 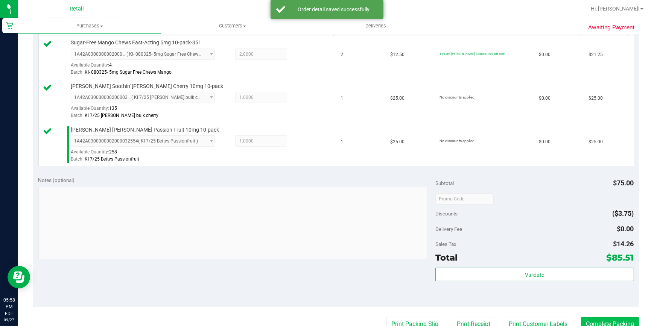 I want to click on span: Retail, so click(x=77, y=9).